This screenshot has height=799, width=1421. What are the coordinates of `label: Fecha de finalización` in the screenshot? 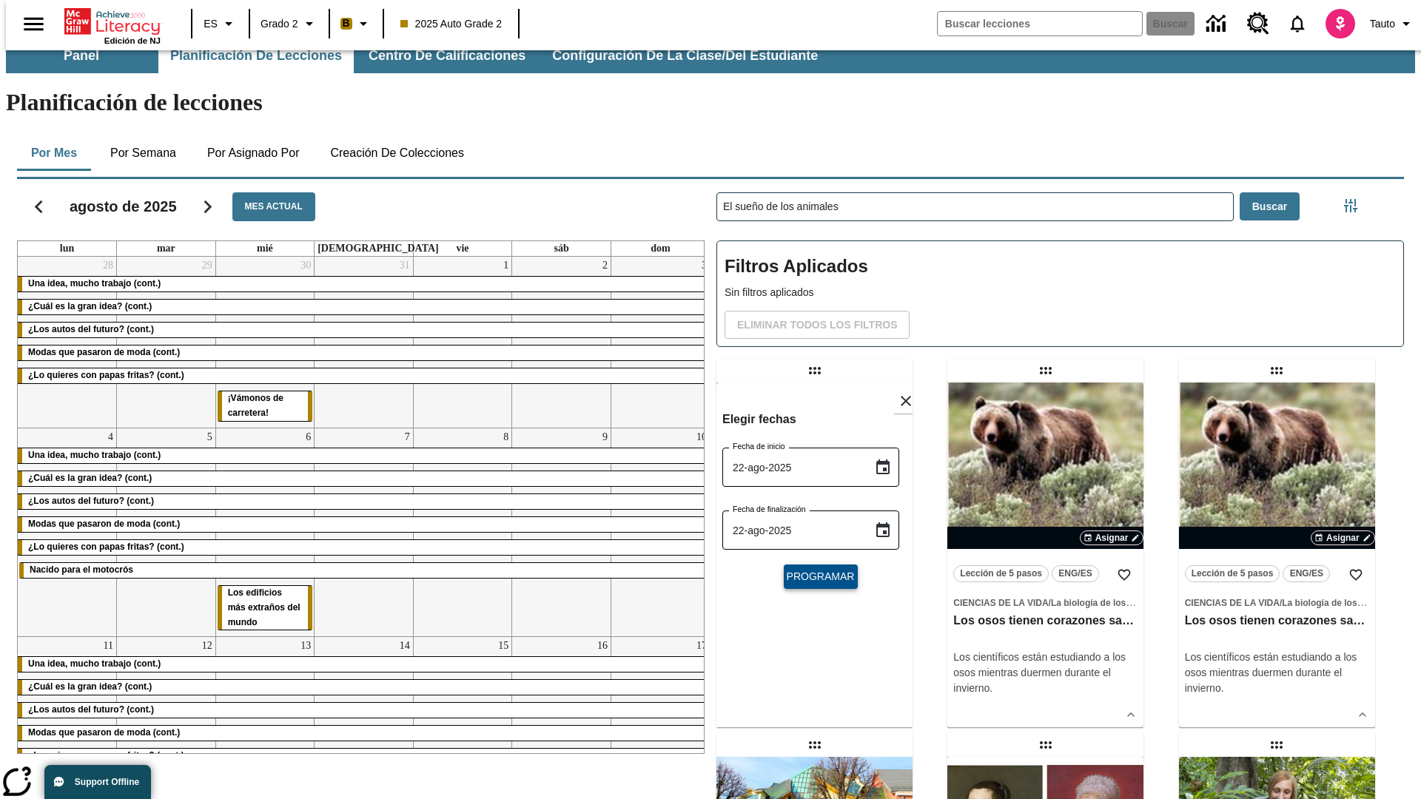 It's located at (769, 509).